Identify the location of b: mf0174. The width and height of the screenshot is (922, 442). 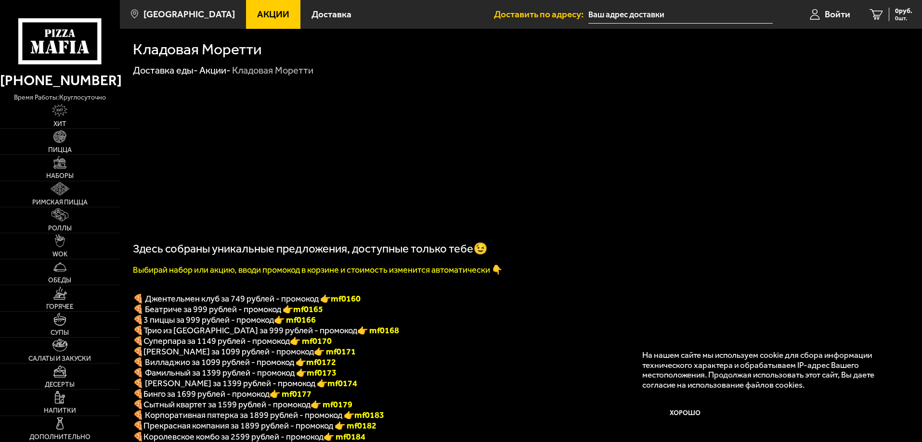
(342, 384).